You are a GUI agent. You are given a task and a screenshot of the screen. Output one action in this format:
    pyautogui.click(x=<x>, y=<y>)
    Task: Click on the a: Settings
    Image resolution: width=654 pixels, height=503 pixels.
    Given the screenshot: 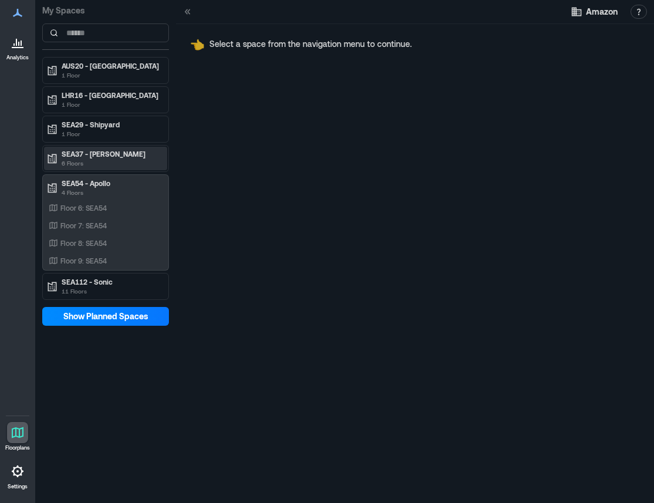 What is the action you would take?
    pyautogui.click(x=18, y=475)
    